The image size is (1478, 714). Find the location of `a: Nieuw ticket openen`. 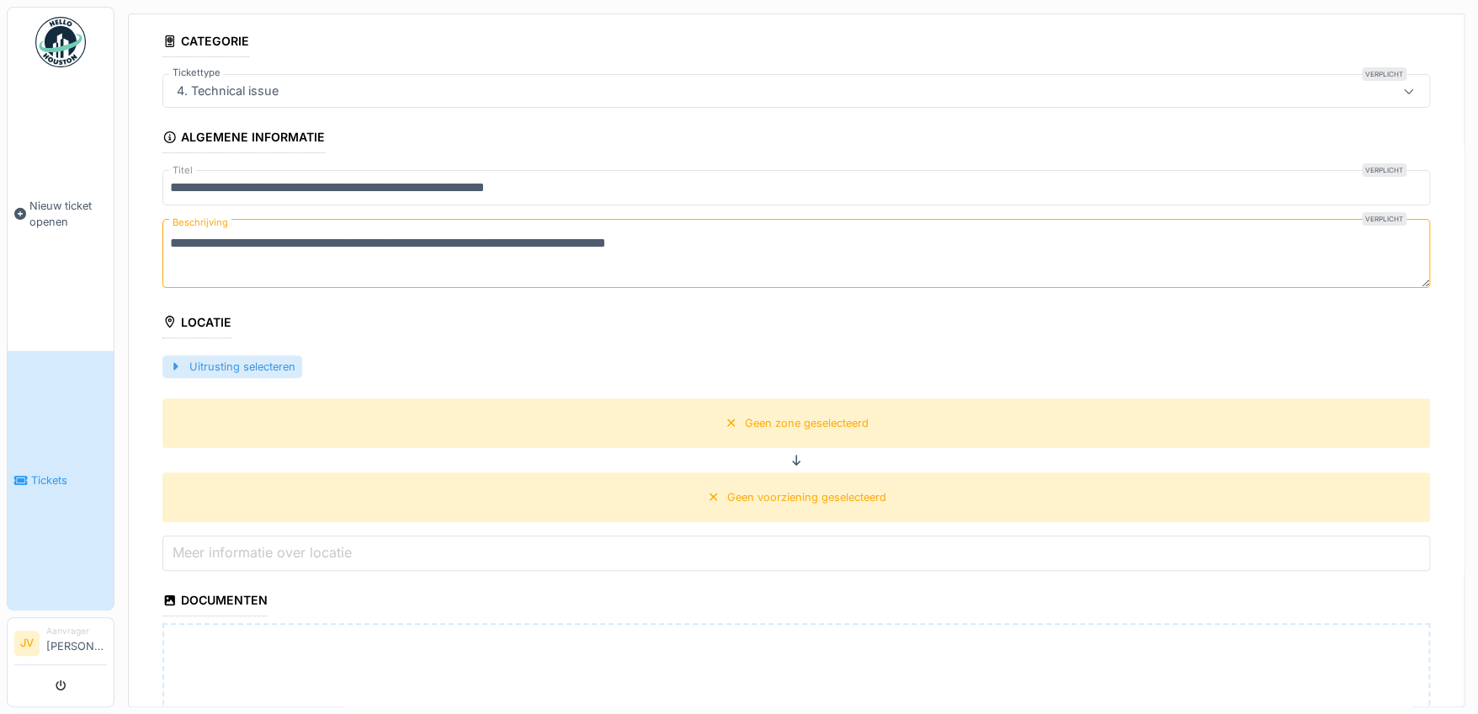

a: Nieuw ticket openen is located at coordinates (61, 214).